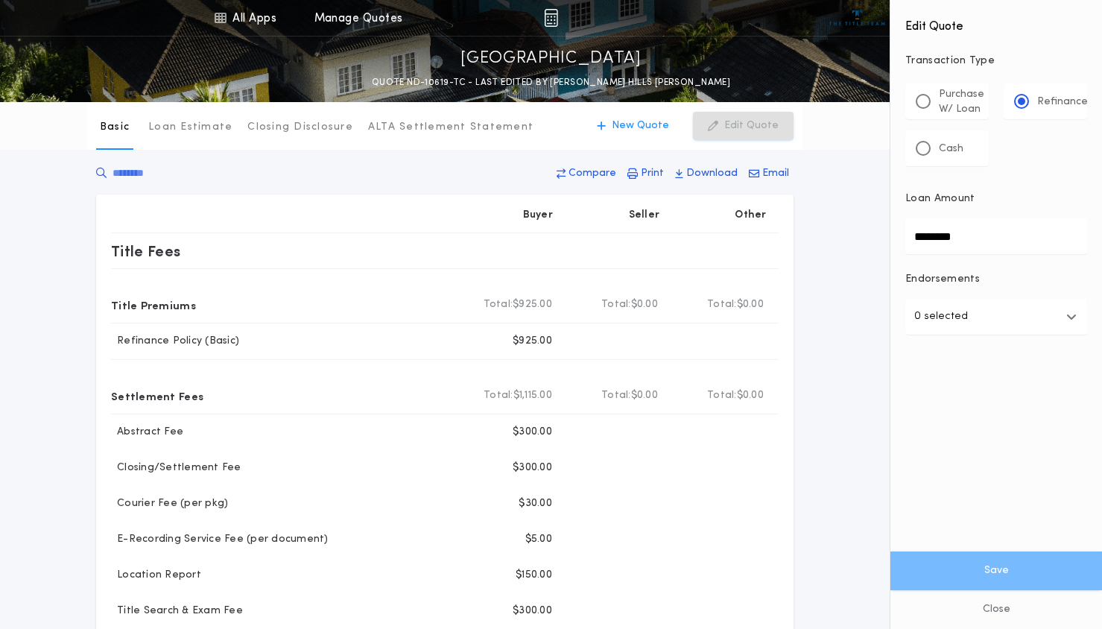 This screenshot has height=629, width=1102. Describe the element at coordinates (532, 305) in the screenshot. I see `span: $925.00` at that location.